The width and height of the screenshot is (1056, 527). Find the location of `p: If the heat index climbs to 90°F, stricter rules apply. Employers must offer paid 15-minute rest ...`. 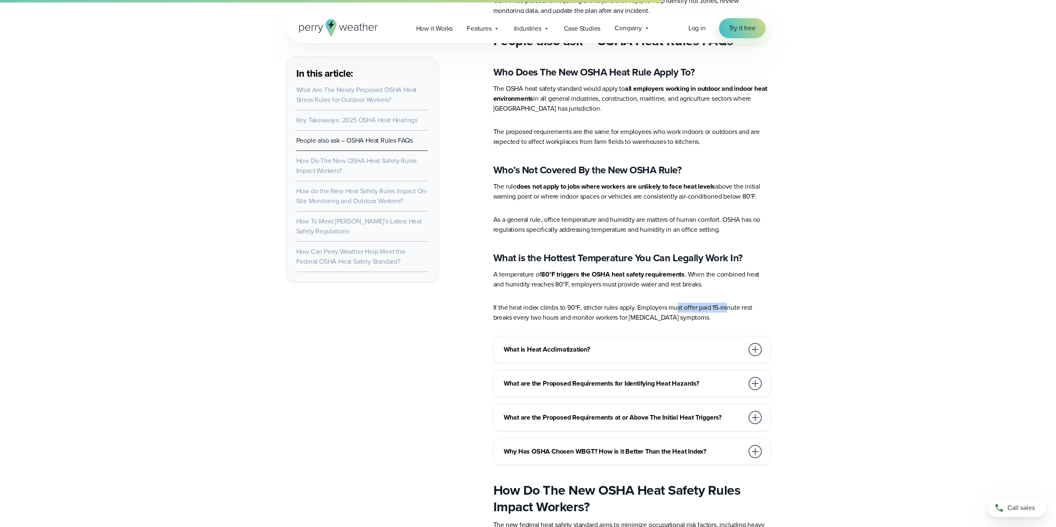

p: If the heat index climbs to 90°F, stricter rules apply. Employers must offer paid 15-minute rest ... is located at coordinates (632, 313).